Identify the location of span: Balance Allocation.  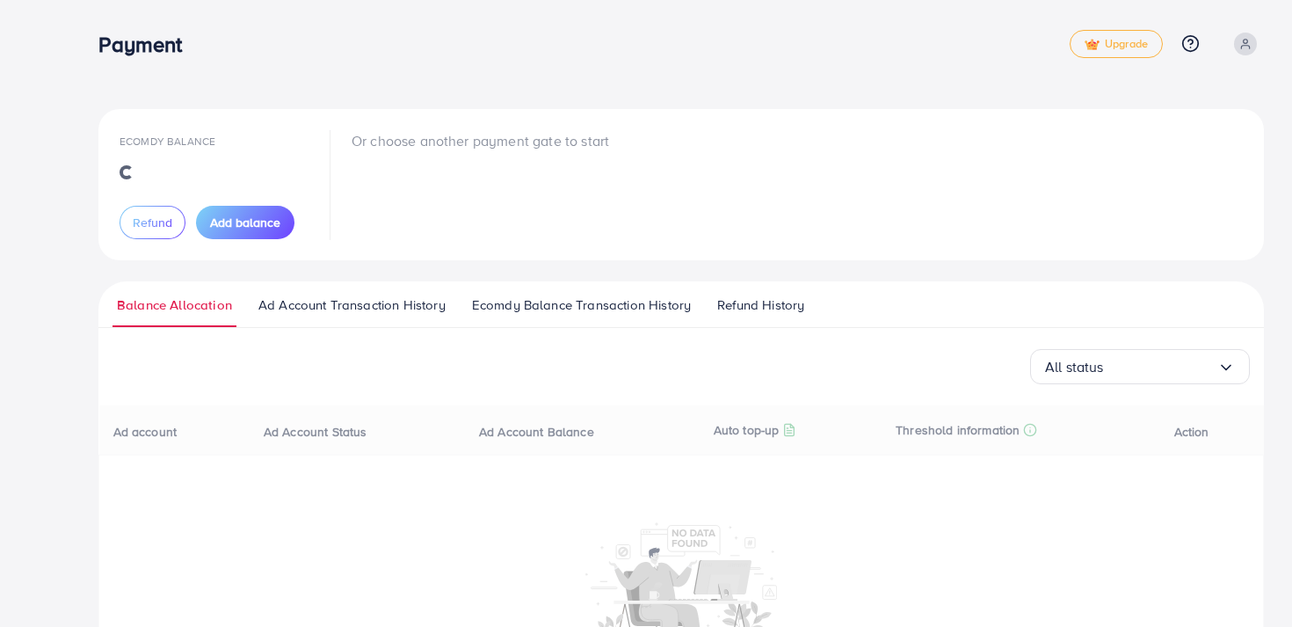
(174, 305).